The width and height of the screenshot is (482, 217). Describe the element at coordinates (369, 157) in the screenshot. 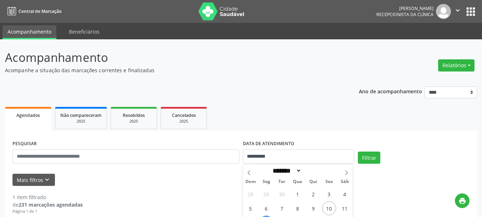

I see `button: Filtrar` at that location.